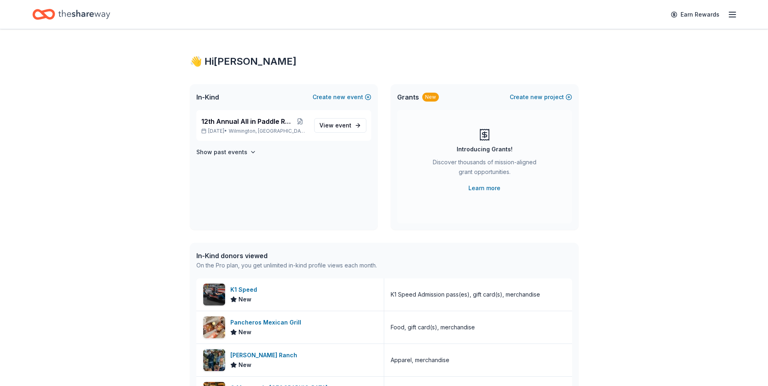 This screenshot has height=386, width=768. Describe the element at coordinates (340, 126) in the screenshot. I see `a: View event` at that location.